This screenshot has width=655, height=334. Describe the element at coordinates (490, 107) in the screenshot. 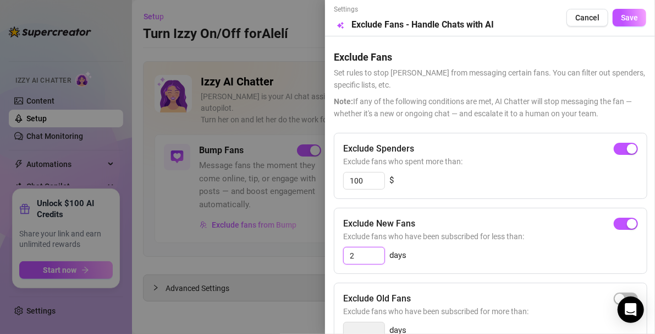

I see `span: If any of the following conditions are met, AI Chatter will stop messaging the fan — whether it's...` at that location.